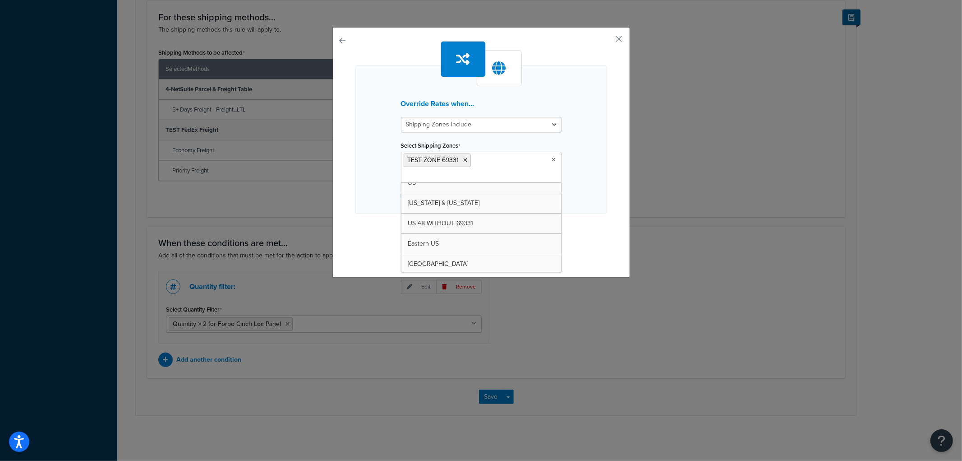 The image size is (962, 461). What do you see at coordinates (481, 183) in the screenshot?
I see `a: US` at bounding box center [481, 183].